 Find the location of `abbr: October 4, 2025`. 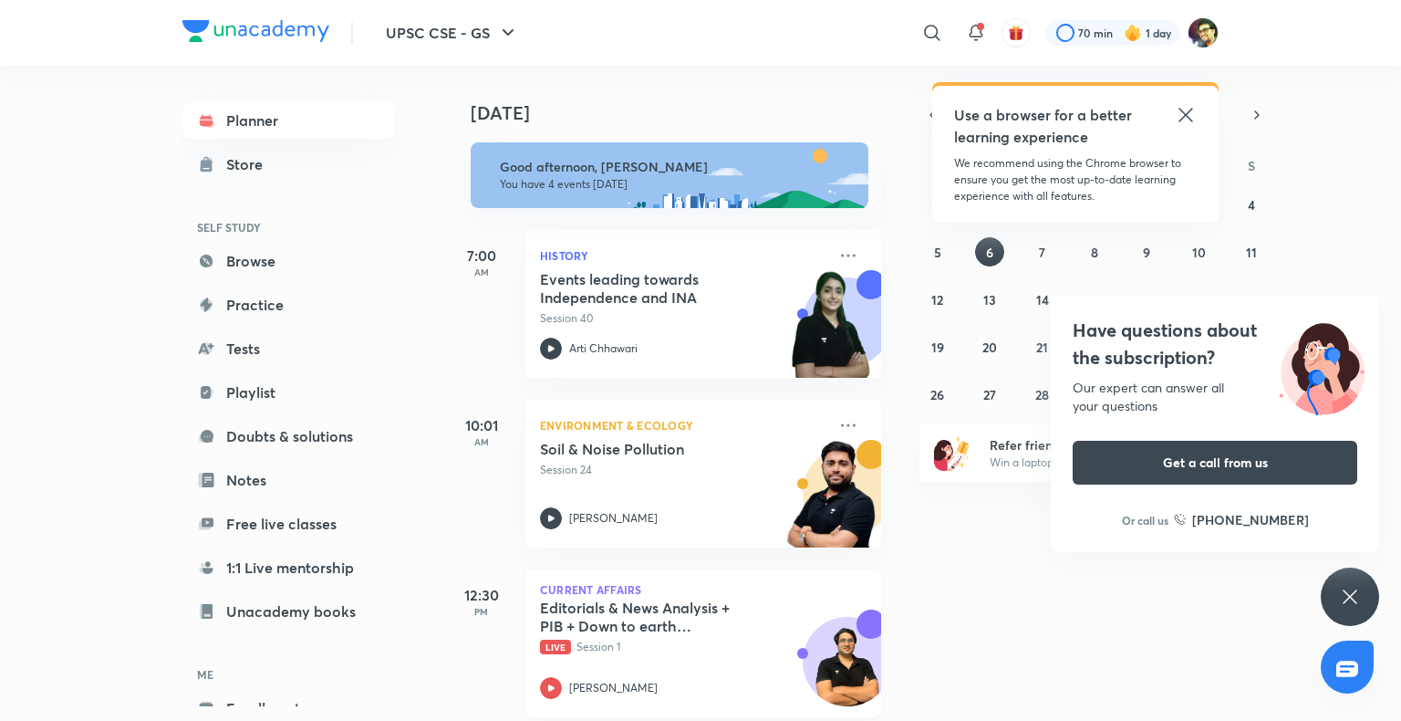

abbr: October 4, 2025 is located at coordinates (1251, 204).